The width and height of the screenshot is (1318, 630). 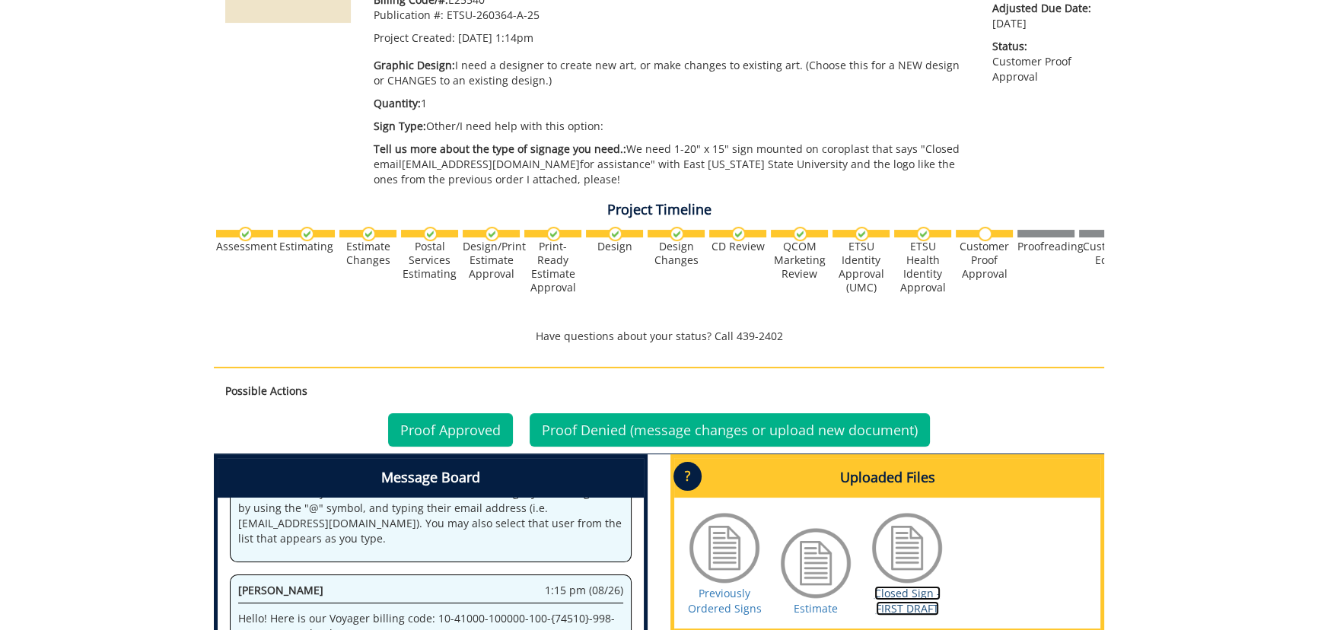 I want to click on span: Sign Type:, so click(x=399, y=126).